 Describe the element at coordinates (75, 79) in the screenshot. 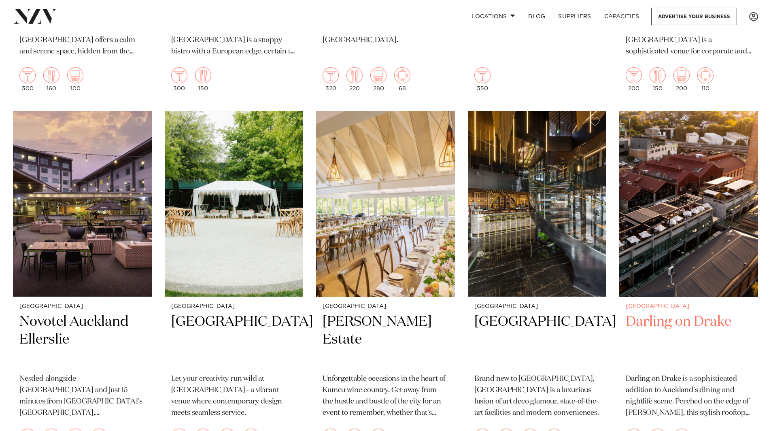

I see `div: 100` at that location.